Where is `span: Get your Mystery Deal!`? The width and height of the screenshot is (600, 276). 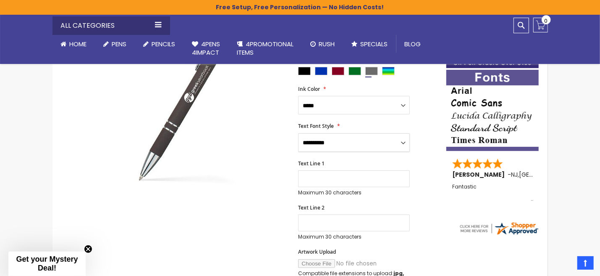
span: Get your Mystery Deal! is located at coordinates (47, 263).